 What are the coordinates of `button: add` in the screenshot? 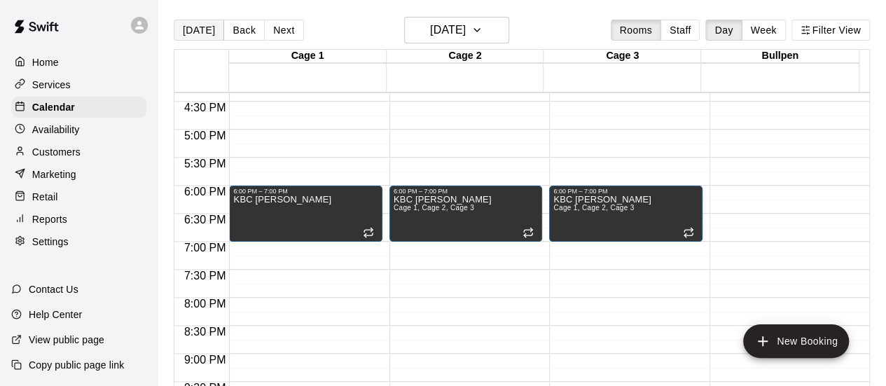 It's located at (795, 341).